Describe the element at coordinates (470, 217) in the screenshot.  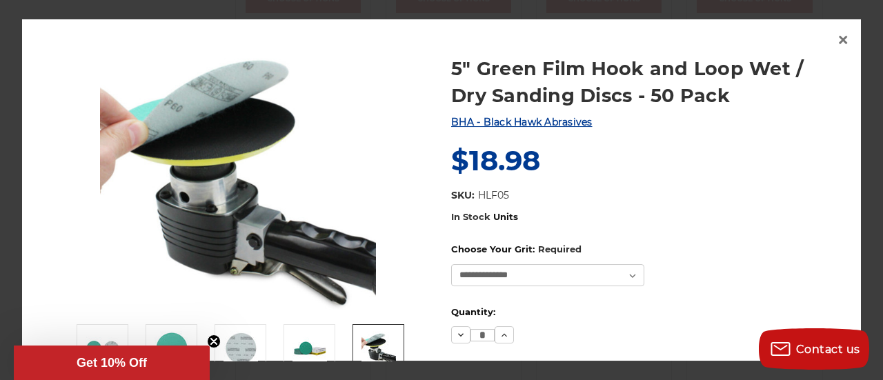
I see `span: In Stock` at that location.